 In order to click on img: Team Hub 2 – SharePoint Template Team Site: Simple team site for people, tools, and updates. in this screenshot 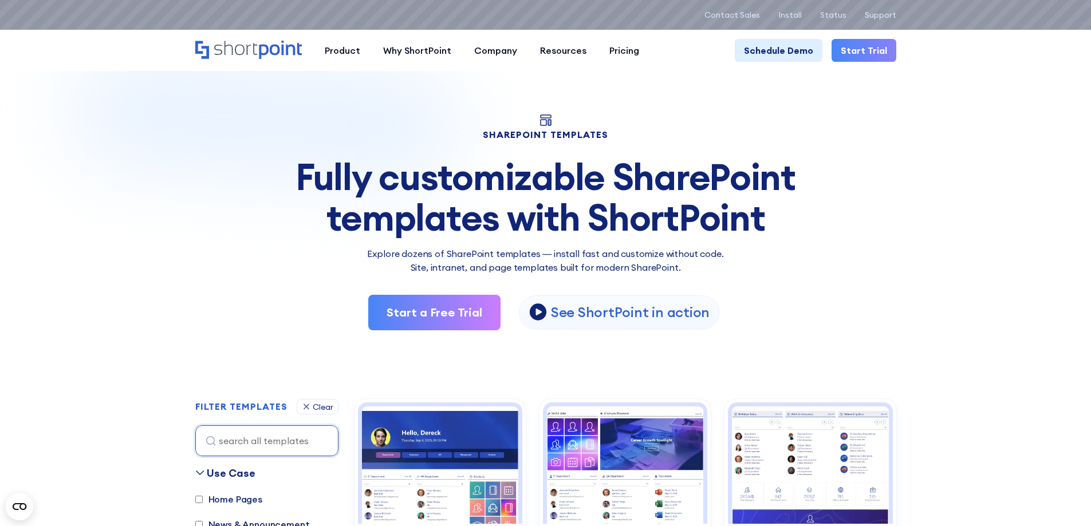, I will do `click(625, 465)`.